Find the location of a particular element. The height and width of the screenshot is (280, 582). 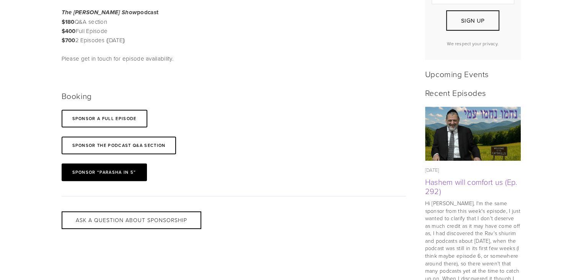

button: Sign Up is located at coordinates (473, 20).